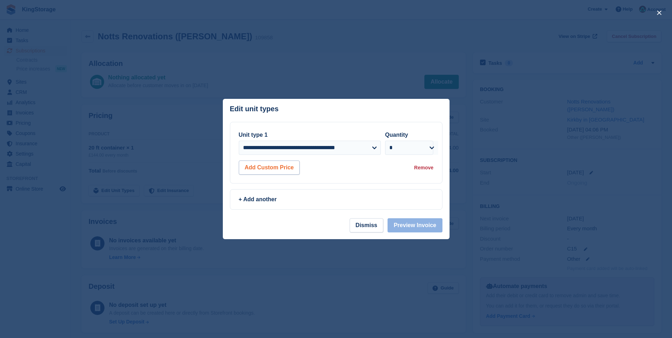 The height and width of the screenshot is (338, 672). I want to click on a: + Add another, so click(336, 199).